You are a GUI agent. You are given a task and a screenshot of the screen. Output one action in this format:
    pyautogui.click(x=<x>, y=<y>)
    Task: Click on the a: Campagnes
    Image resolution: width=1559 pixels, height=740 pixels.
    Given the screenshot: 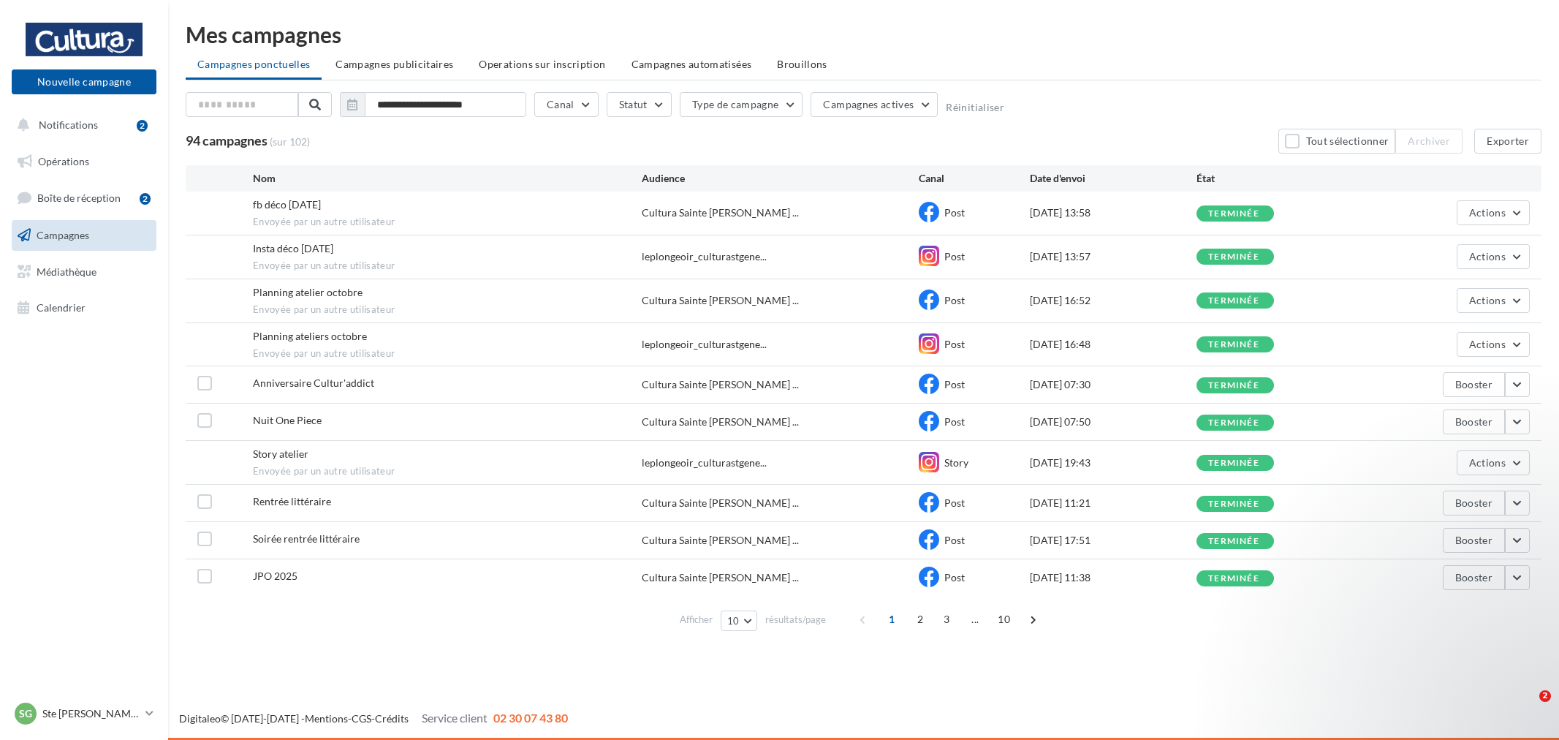 What is the action you would take?
    pyautogui.click(x=84, y=235)
    